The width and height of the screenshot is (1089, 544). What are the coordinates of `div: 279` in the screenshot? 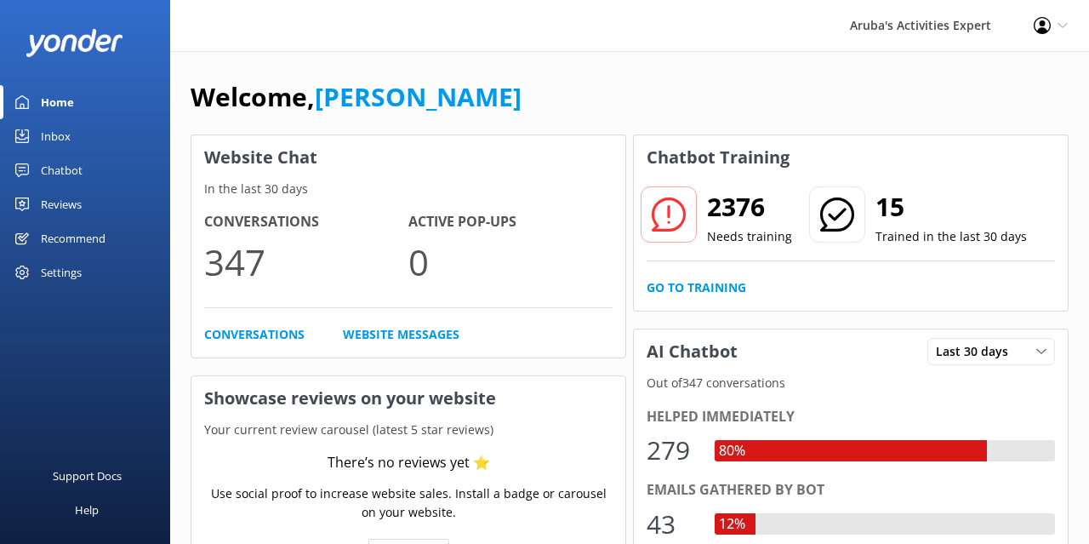 It's located at (672, 450).